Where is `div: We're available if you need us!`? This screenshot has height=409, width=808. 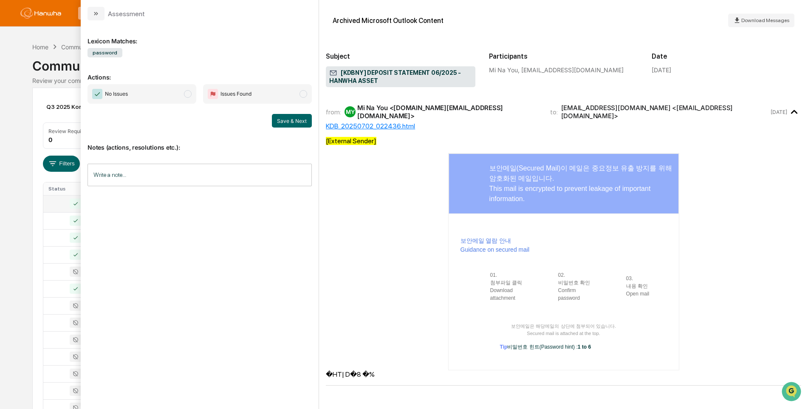
div: We're available if you need us! is located at coordinates (68, 77).